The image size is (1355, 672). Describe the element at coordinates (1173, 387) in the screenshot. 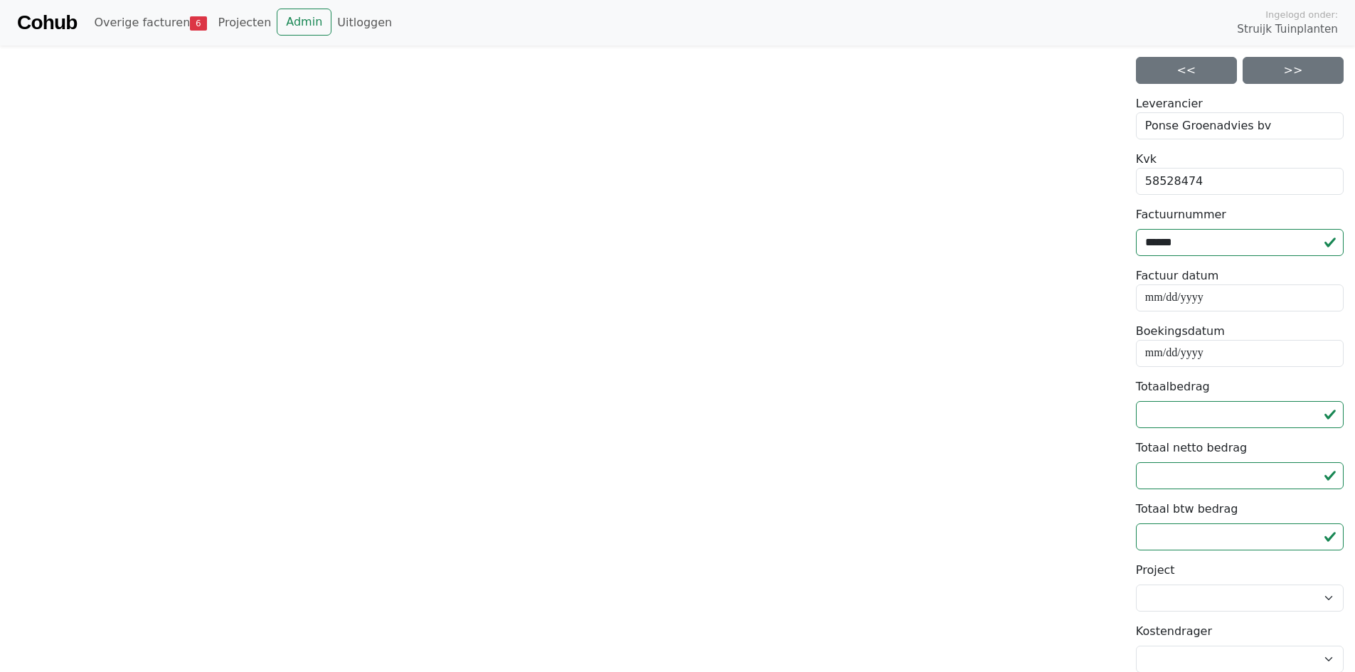

I see `label: Totaalbedrag` at that location.